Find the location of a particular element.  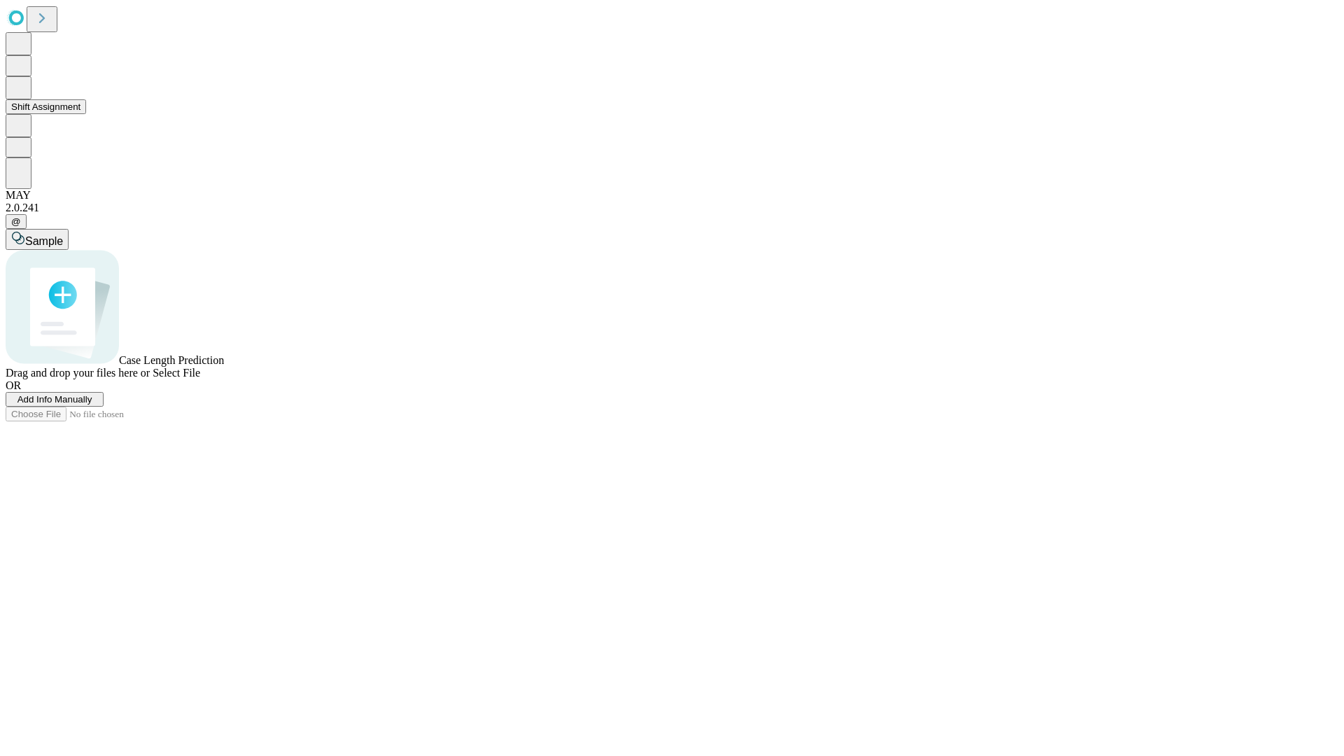

span: Drag and drop your files here or is located at coordinates (78, 372).